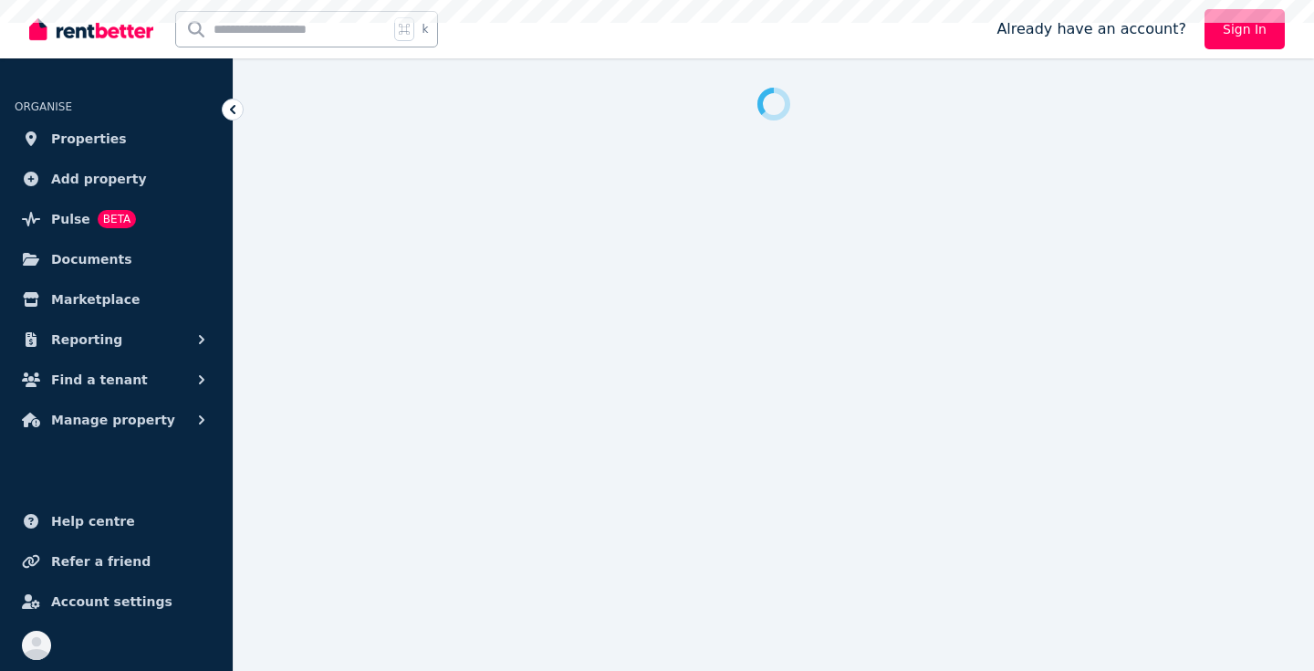 This screenshot has width=1314, height=671. I want to click on button: Find a tenant, so click(116, 380).